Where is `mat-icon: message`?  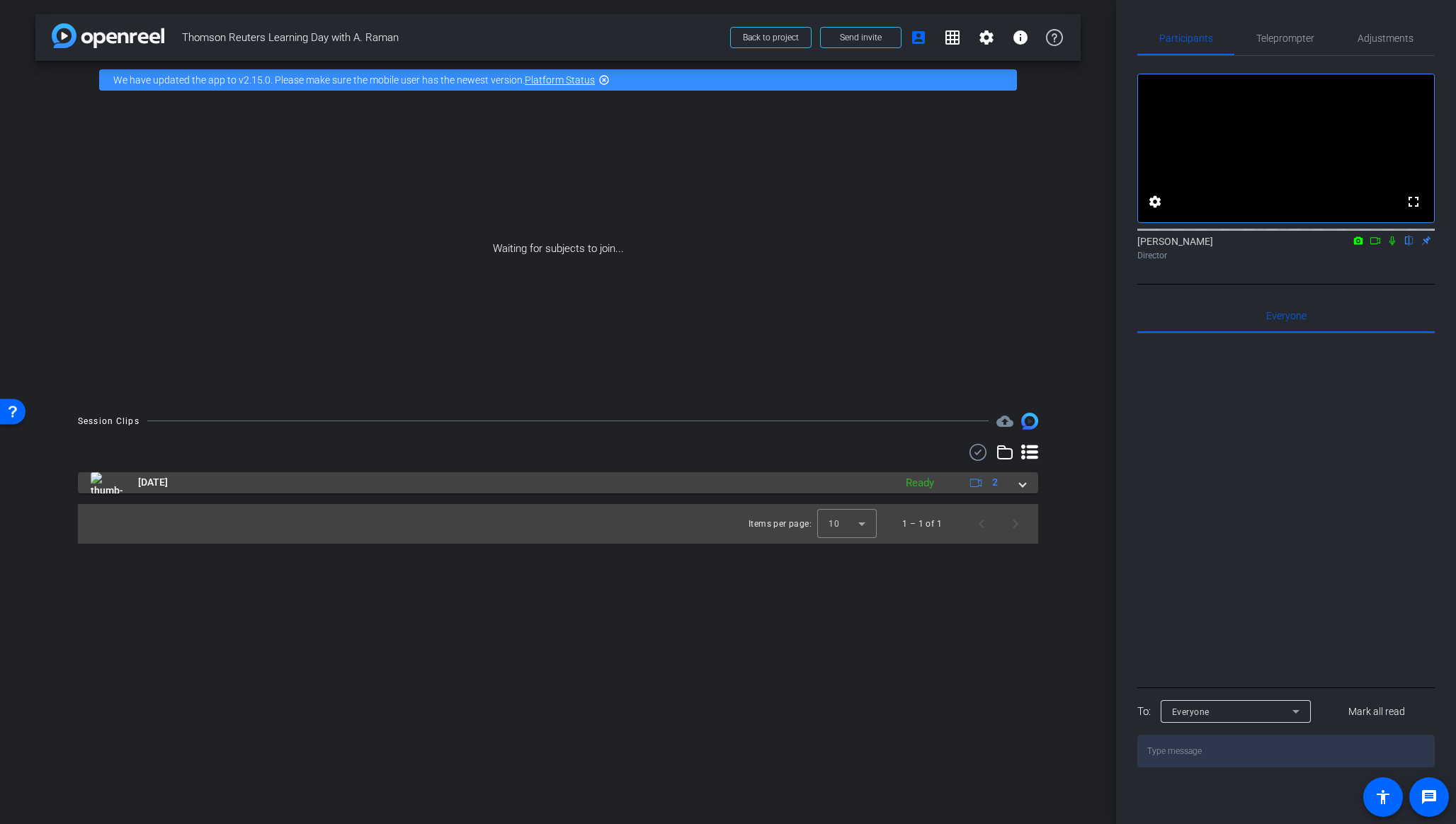 mat-icon: message is located at coordinates (1429, 797).